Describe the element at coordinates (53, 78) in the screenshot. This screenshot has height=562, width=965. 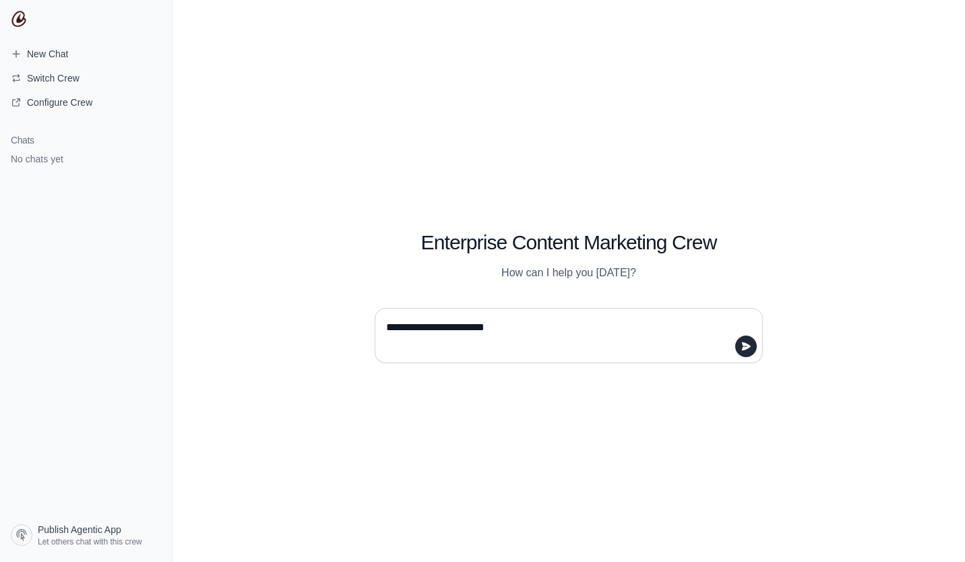
I see `span: Switch Crew` at that location.